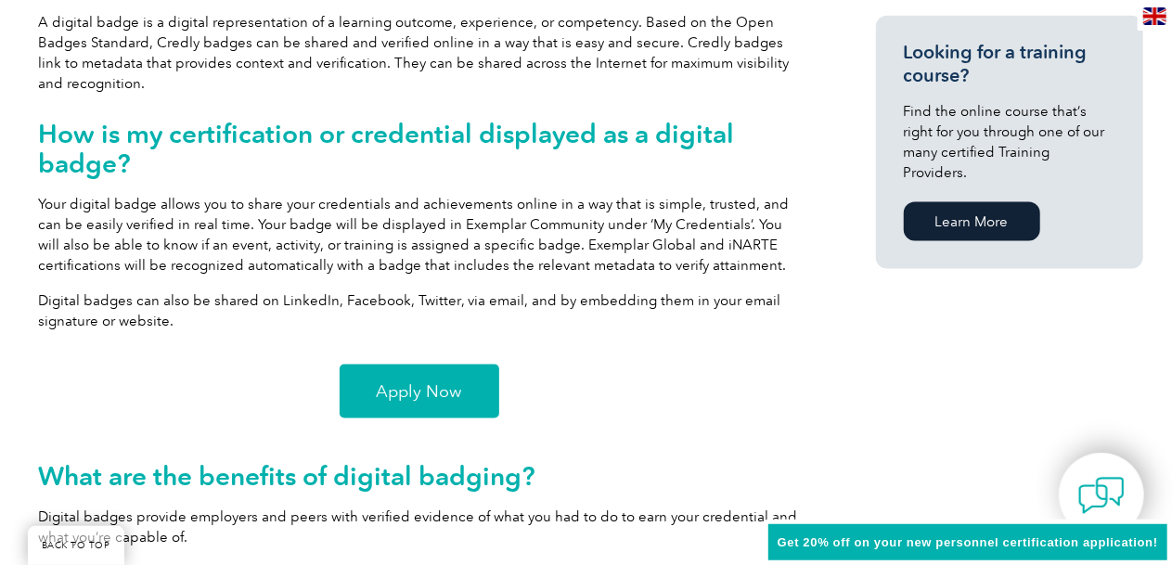  I want to click on h2: How is my certification or credential displayed as a digital badge?, so click(420, 148).